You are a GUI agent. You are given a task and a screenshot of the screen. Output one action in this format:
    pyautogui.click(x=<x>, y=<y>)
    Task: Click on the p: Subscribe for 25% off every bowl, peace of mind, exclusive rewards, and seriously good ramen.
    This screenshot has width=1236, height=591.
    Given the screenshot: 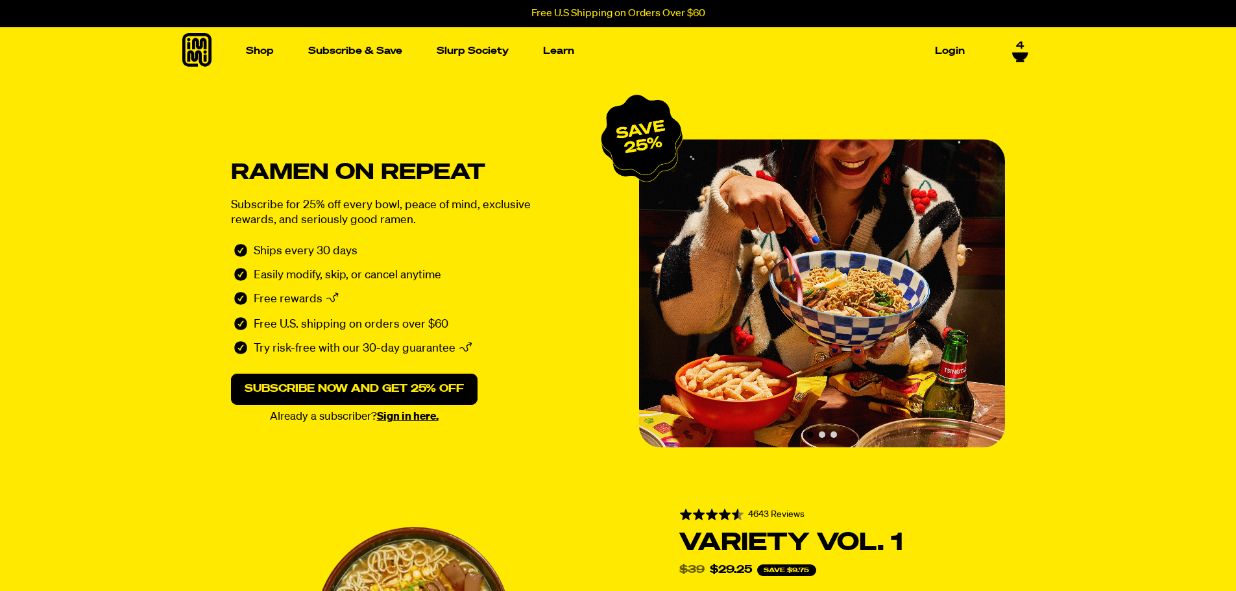 What is the action you would take?
    pyautogui.click(x=397, y=213)
    